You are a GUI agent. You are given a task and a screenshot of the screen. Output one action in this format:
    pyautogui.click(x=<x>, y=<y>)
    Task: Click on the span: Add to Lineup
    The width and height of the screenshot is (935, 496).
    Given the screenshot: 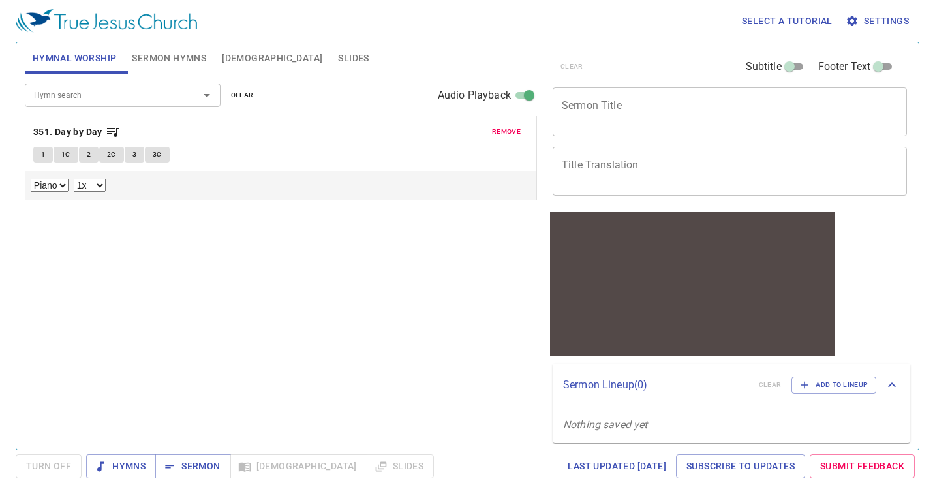 What is the action you would take?
    pyautogui.click(x=834, y=385)
    